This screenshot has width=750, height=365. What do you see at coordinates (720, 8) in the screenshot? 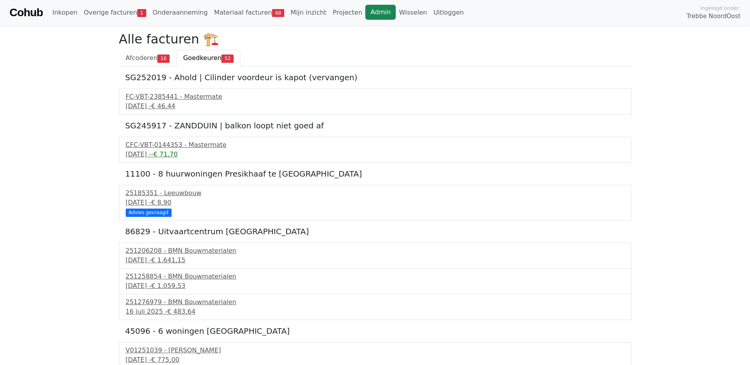
I see `span: Ingelogd onder:` at bounding box center [720, 8].